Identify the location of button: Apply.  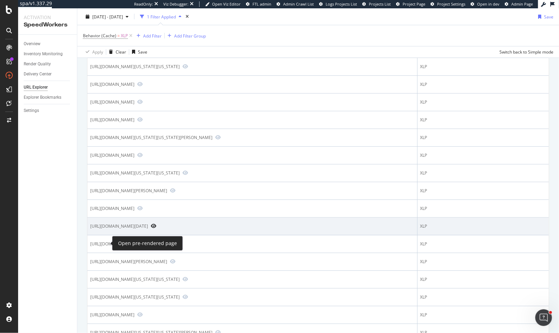
(93, 52).